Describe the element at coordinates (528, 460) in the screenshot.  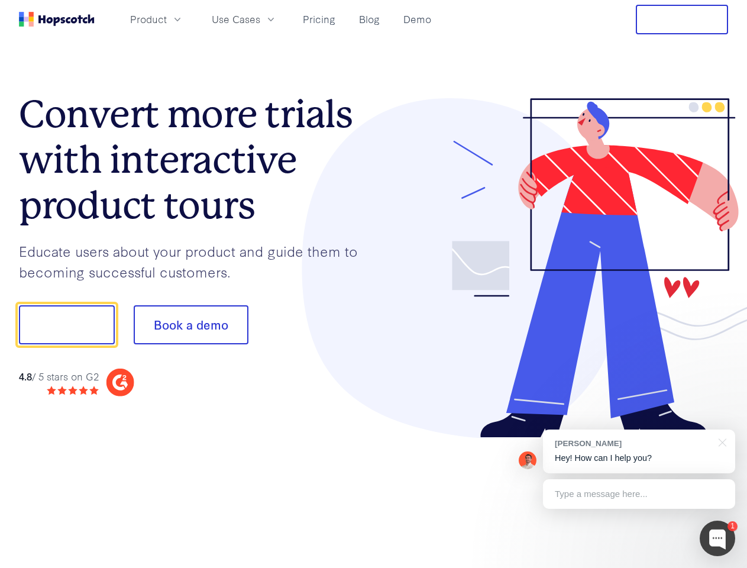
I see `img: Mark Spera` at that location.